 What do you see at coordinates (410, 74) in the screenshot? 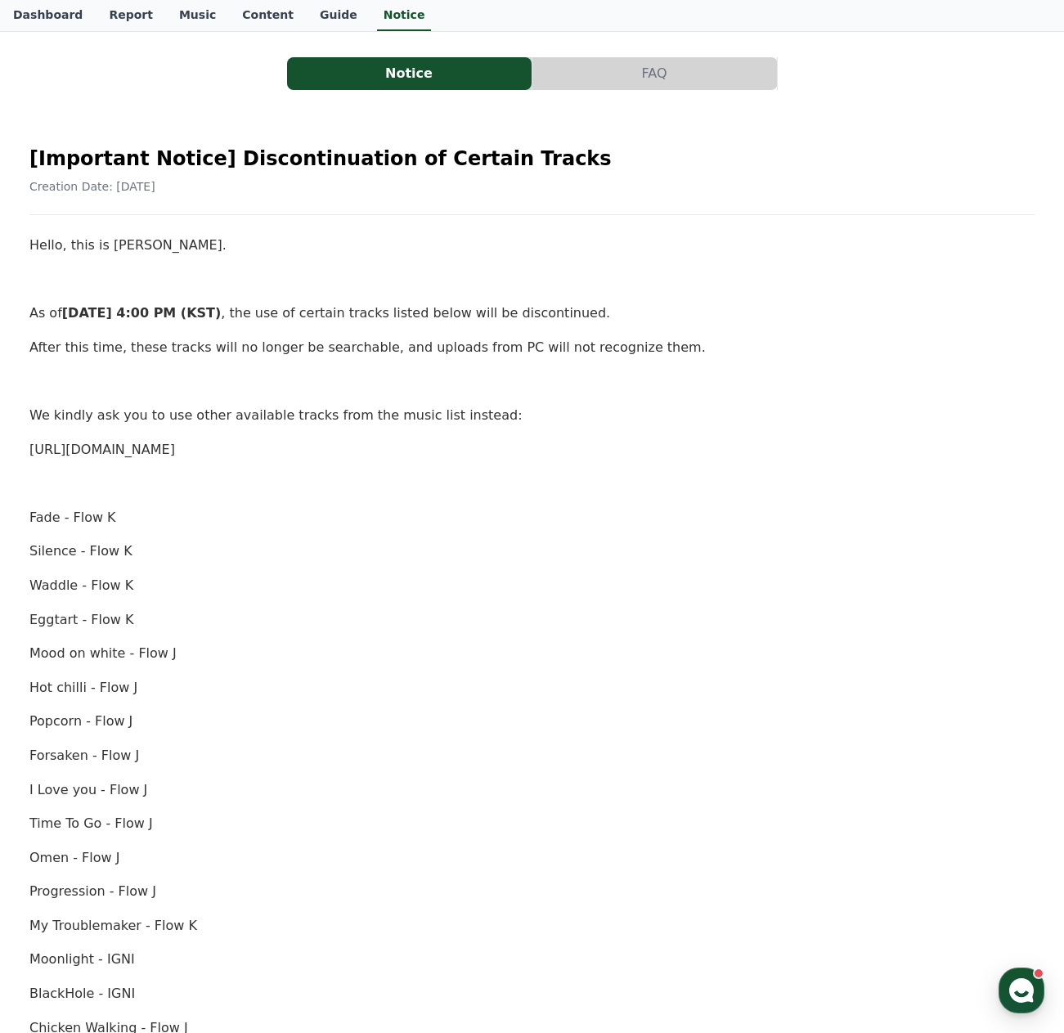
I see `a: Notice` at bounding box center [410, 74].